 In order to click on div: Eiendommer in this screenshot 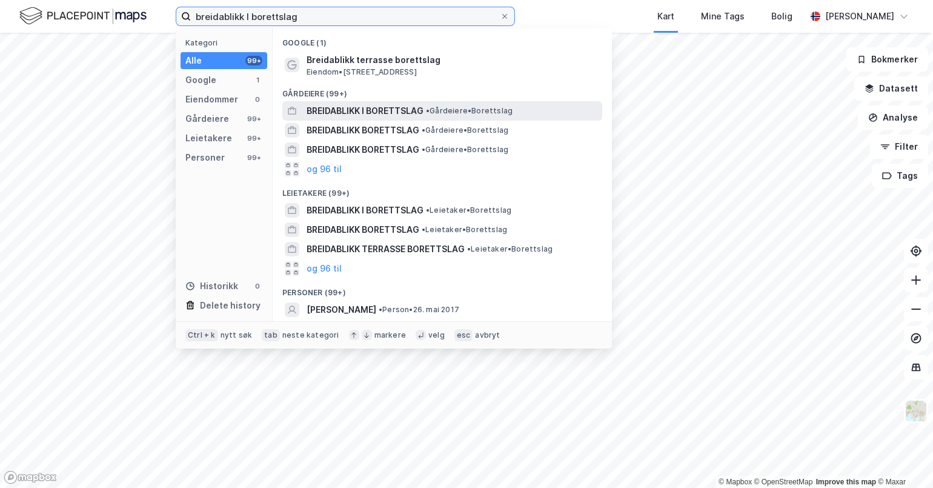, I will do `click(212, 99)`.